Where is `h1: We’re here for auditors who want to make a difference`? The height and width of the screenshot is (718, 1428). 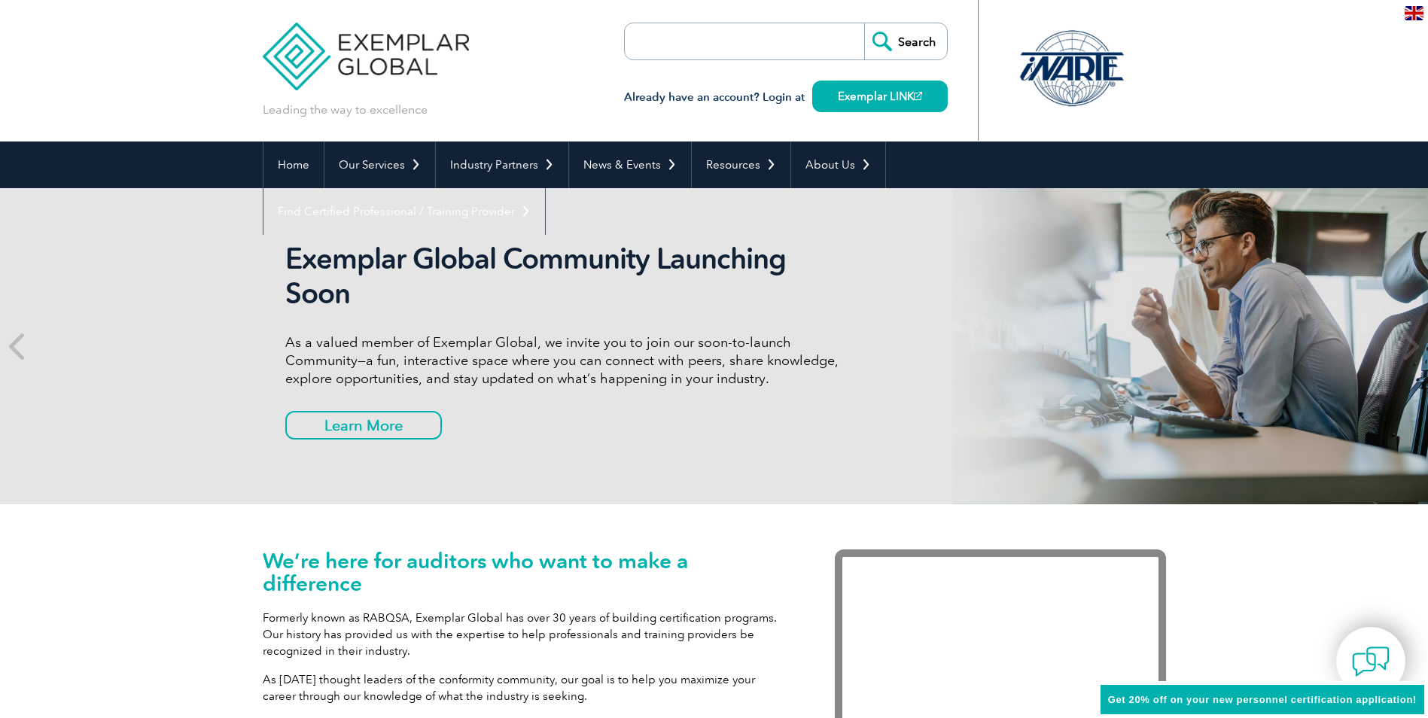
h1: We’re here for auditors who want to make a difference is located at coordinates (526, 572).